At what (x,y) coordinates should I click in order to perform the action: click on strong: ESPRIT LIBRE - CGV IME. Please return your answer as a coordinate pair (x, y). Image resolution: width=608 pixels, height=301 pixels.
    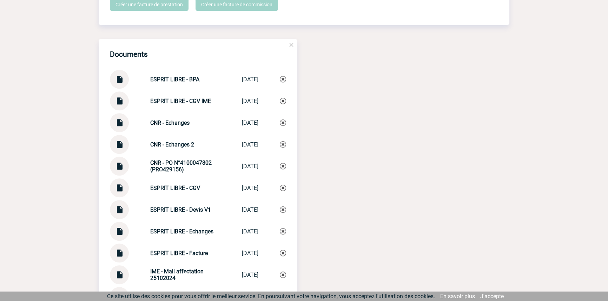
    Looking at the image, I should click on (180, 101).